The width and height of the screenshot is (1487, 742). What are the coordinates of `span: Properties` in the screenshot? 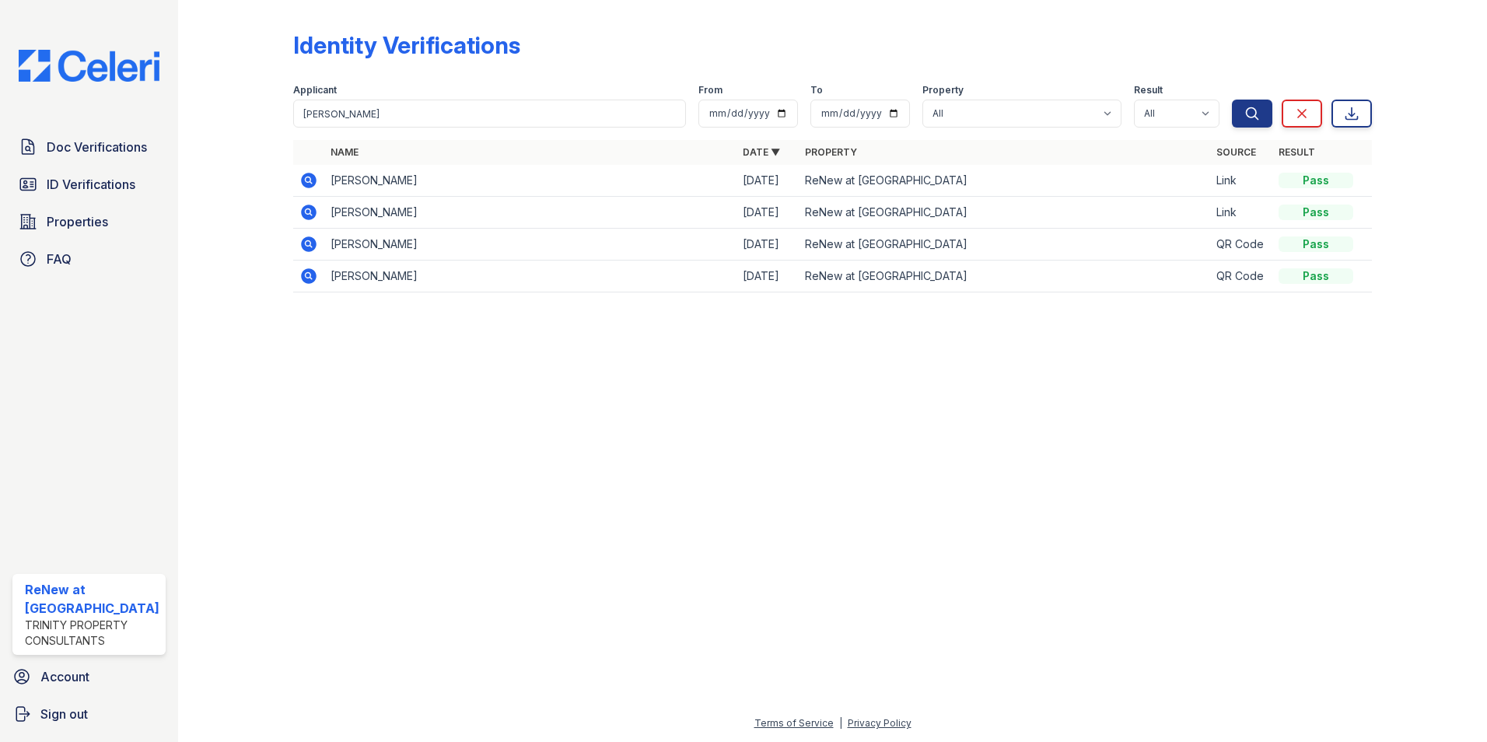 It's located at (77, 222).